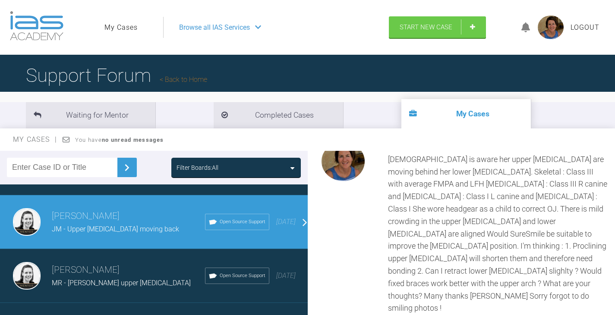 The height and width of the screenshot is (315, 615). I want to click on a: Logout, so click(584, 28).